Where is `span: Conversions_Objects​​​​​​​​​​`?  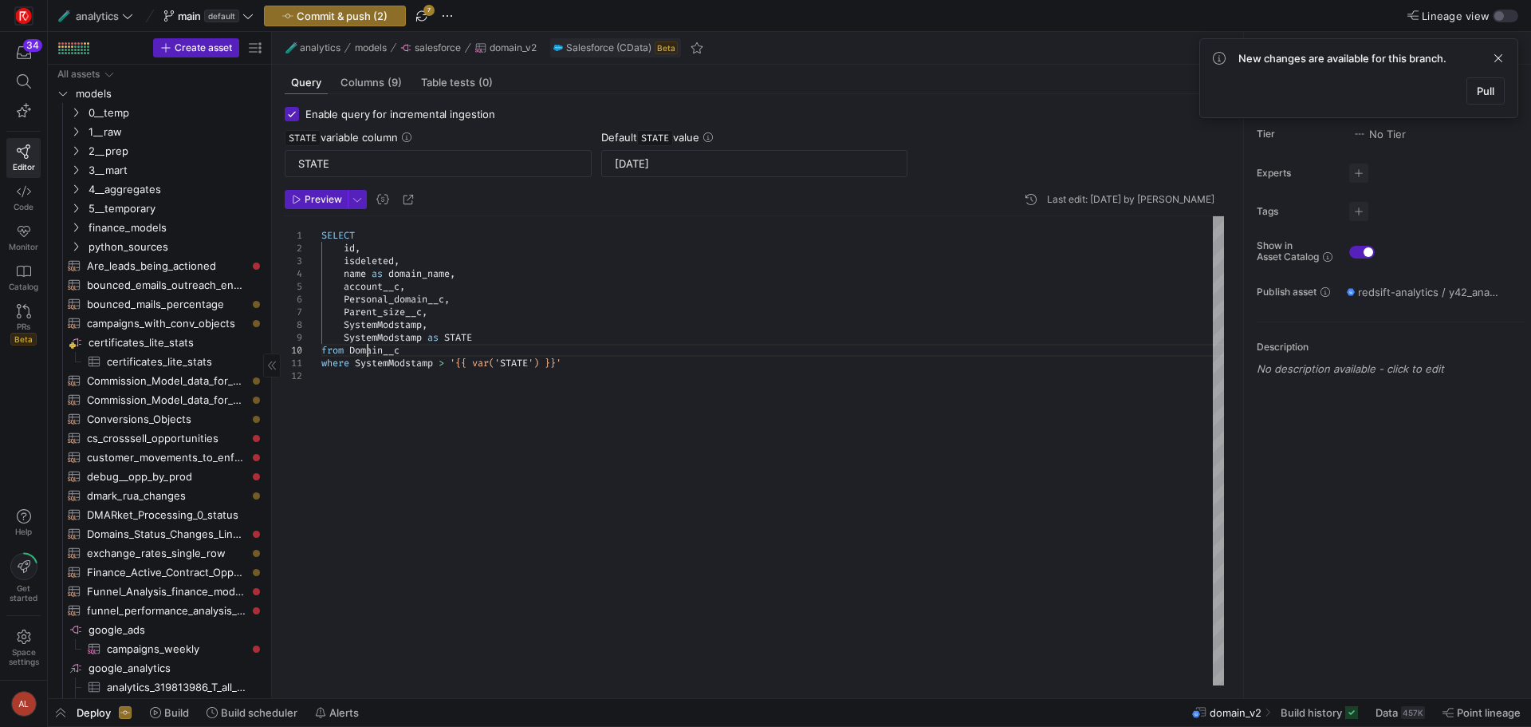 span: Conversions_Objects​​​​​​​​​​ is located at coordinates (167, 419).